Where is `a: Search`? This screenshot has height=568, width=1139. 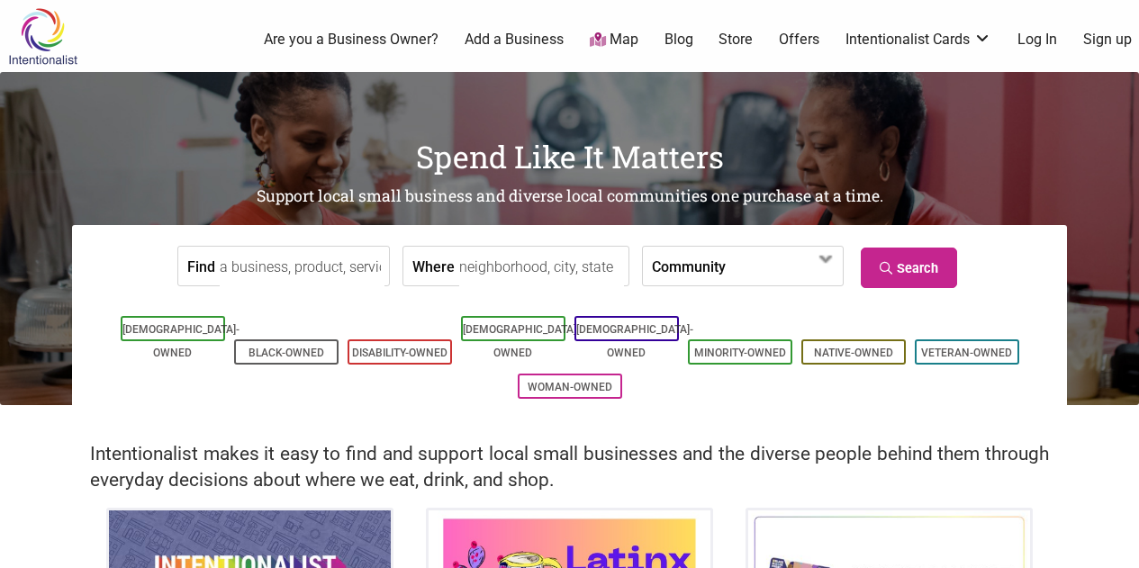 a: Search is located at coordinates (909, 267).